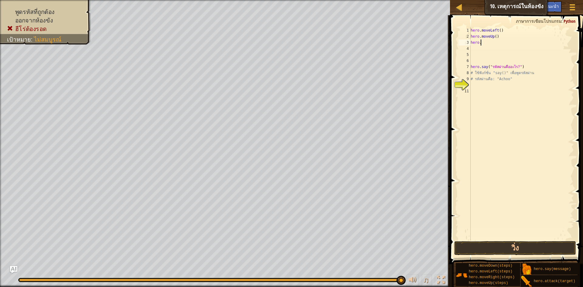 The width and height of the screenshot is (583, 287). What do you see at coordinates (413, 280) in the screenshot?
I see `button: ปรับระดับเสียง` at bounding box center [413, 280].